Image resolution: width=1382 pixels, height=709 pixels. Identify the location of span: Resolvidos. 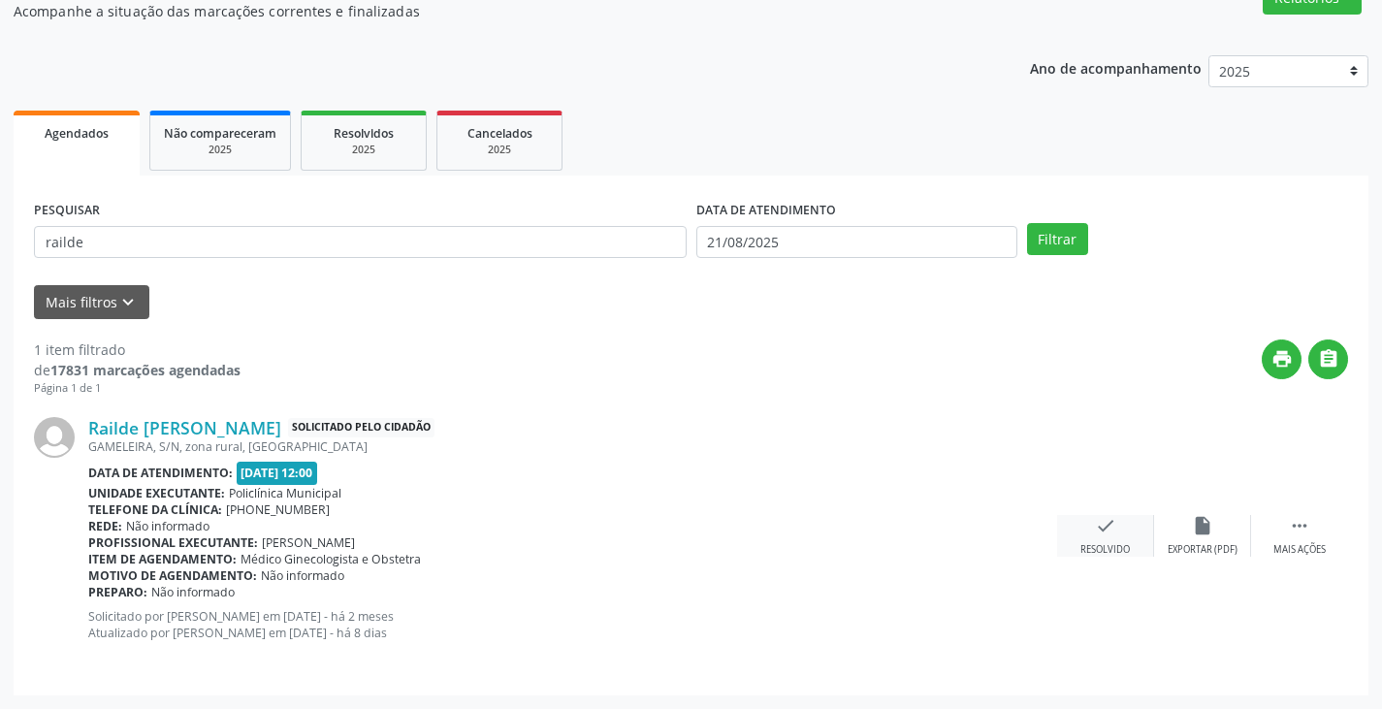
(364, 133).